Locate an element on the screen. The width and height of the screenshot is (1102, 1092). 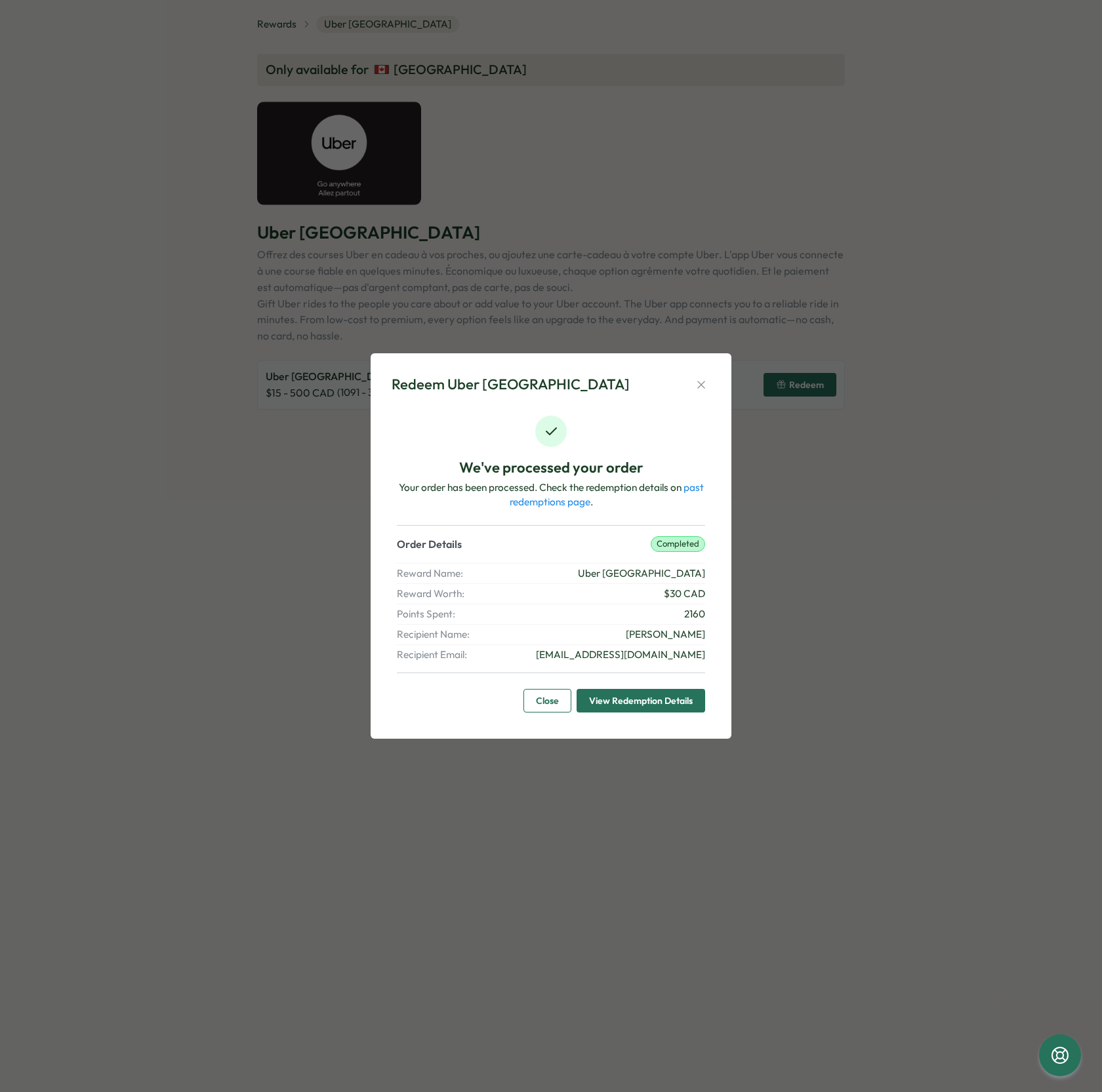
a: past redemptions page is located at coordinates (607, 494).